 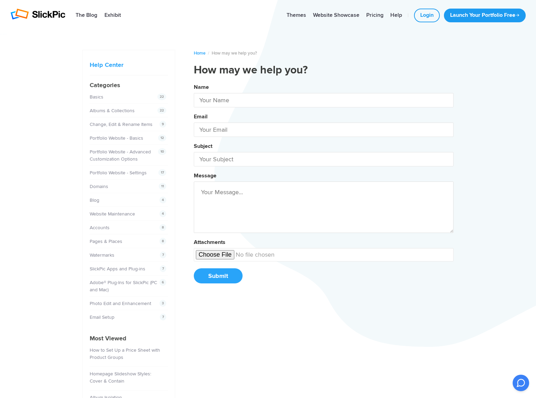 I want to click on h4: Categories, so click(x=129, y=85).